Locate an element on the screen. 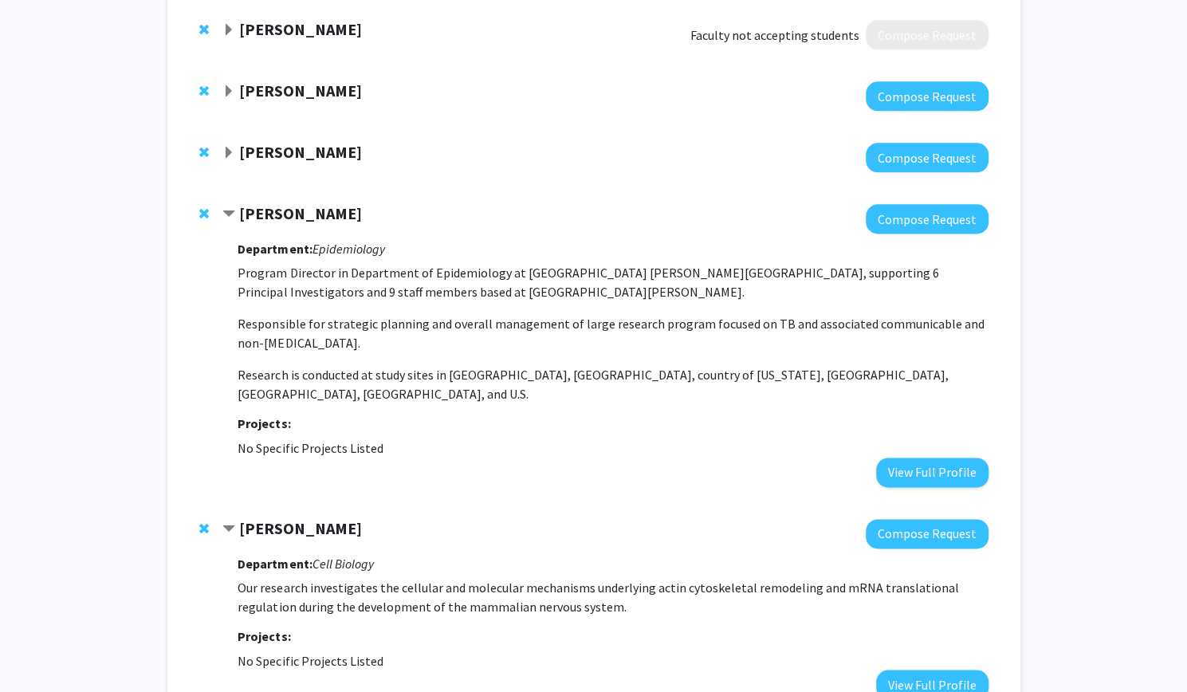 This screenshot has height=692, width=1187. span: Faculty not accepting students is located at coordinates (775, 35).